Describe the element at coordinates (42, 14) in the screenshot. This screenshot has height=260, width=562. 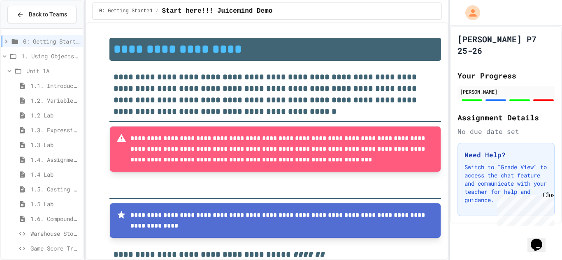
I see `button: Back to Teams` at that location.